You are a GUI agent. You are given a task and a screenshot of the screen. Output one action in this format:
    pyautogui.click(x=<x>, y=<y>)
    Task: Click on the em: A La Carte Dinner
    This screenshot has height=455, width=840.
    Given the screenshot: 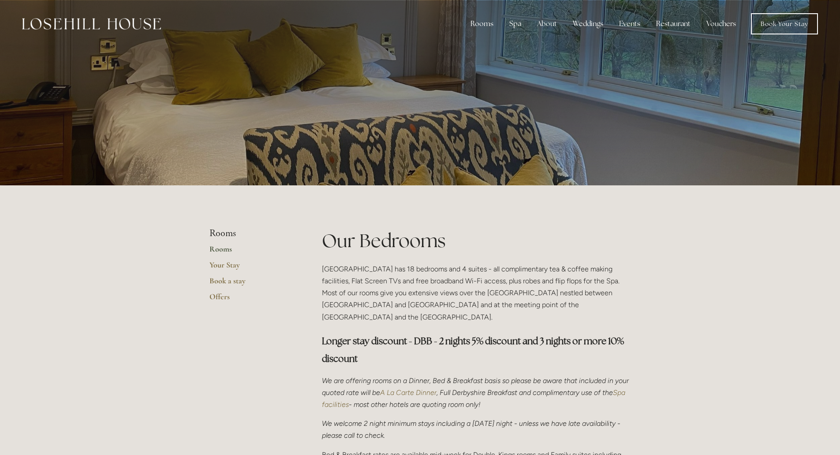 What is the action you would take?
    pyautogui.click(x=408, y=392)
    